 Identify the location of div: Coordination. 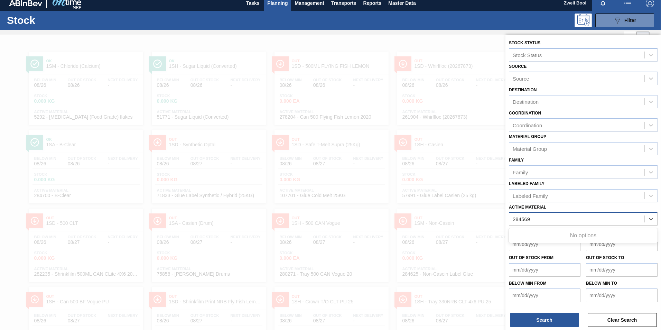
(527, 125).